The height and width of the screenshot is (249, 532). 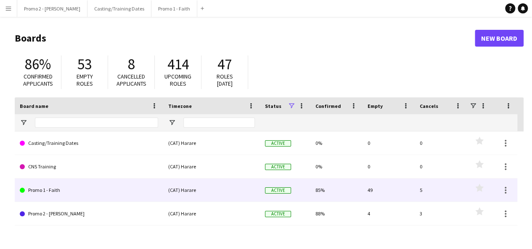 What do you see at coordinates (85, 80) in the screenshot?
I see `span: Empty roles` at bounding box center [85, 80].